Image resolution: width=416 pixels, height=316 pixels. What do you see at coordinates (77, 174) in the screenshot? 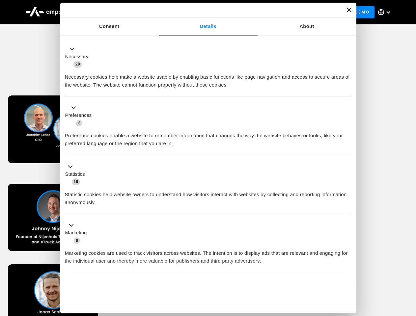
I see `button: Statistics (19)` at bounding box center [77, 174].